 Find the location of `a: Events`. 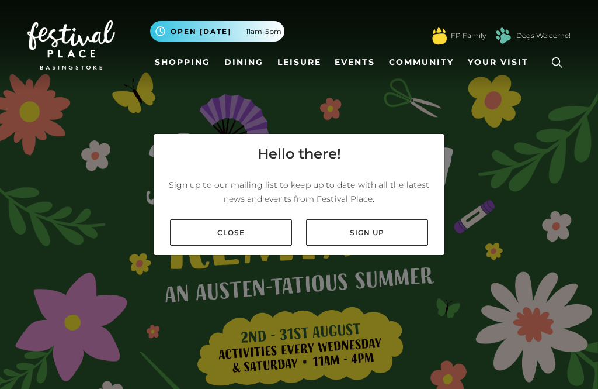

a: Events is located at coordinates (355, 62).